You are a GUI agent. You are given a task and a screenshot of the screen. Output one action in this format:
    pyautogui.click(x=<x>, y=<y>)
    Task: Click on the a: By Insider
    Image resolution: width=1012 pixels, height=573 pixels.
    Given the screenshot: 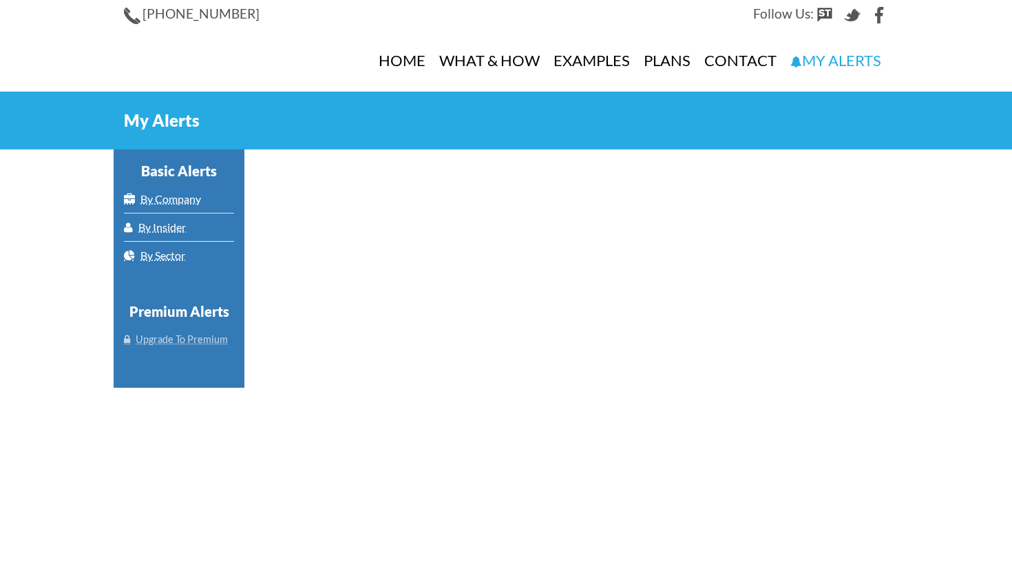 What is the action you would take?
    pyautogui.click(x=179, y=227)
    